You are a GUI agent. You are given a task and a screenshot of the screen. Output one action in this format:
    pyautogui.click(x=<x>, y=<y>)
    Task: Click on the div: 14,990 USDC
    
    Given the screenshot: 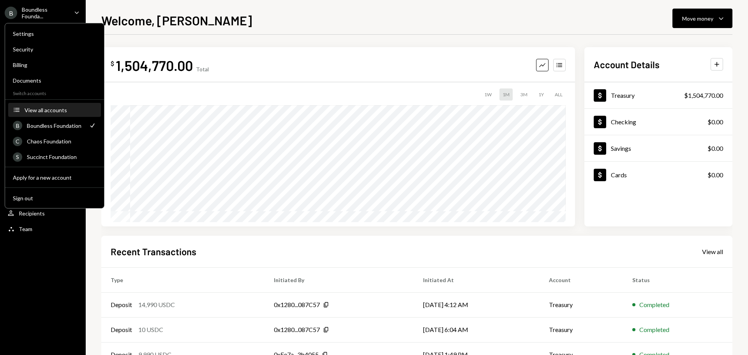 What is the action you would take?
    pyautogui.click(x=157, y=305)
    